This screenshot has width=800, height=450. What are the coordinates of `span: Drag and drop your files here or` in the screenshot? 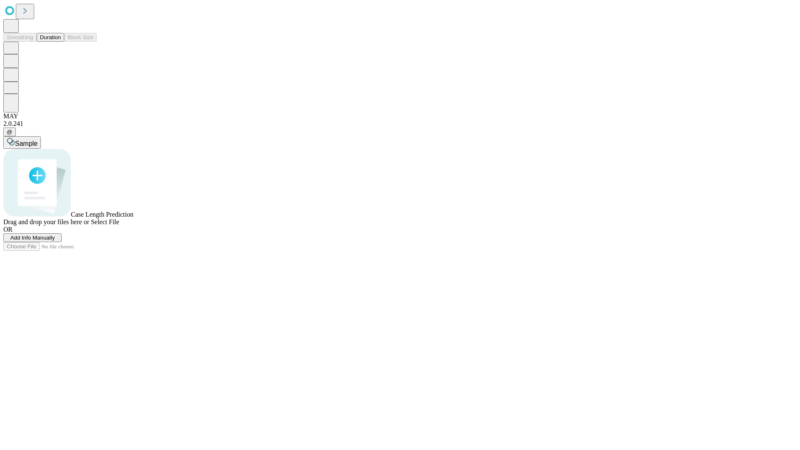 It's located at (46, 222).